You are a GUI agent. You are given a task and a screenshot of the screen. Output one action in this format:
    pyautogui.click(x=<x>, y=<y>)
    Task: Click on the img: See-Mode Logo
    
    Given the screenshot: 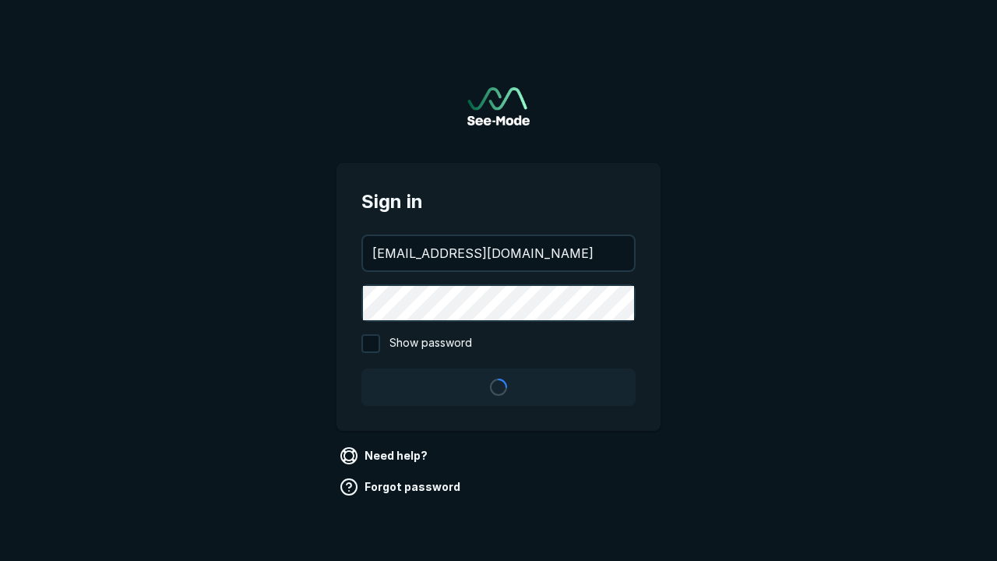 What is the action you would take?
    pyautogui.click(x=499, y=106)
    